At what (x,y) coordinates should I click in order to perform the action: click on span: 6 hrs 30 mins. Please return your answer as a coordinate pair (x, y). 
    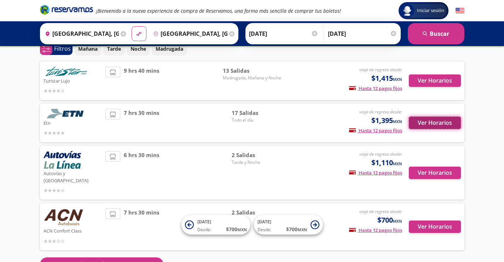
    Looking at the image, I should click on (142, 172).